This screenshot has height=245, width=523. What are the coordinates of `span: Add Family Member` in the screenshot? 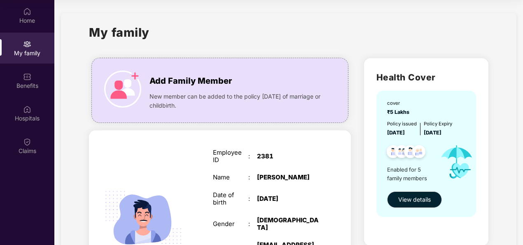 It's located at (191, 81).